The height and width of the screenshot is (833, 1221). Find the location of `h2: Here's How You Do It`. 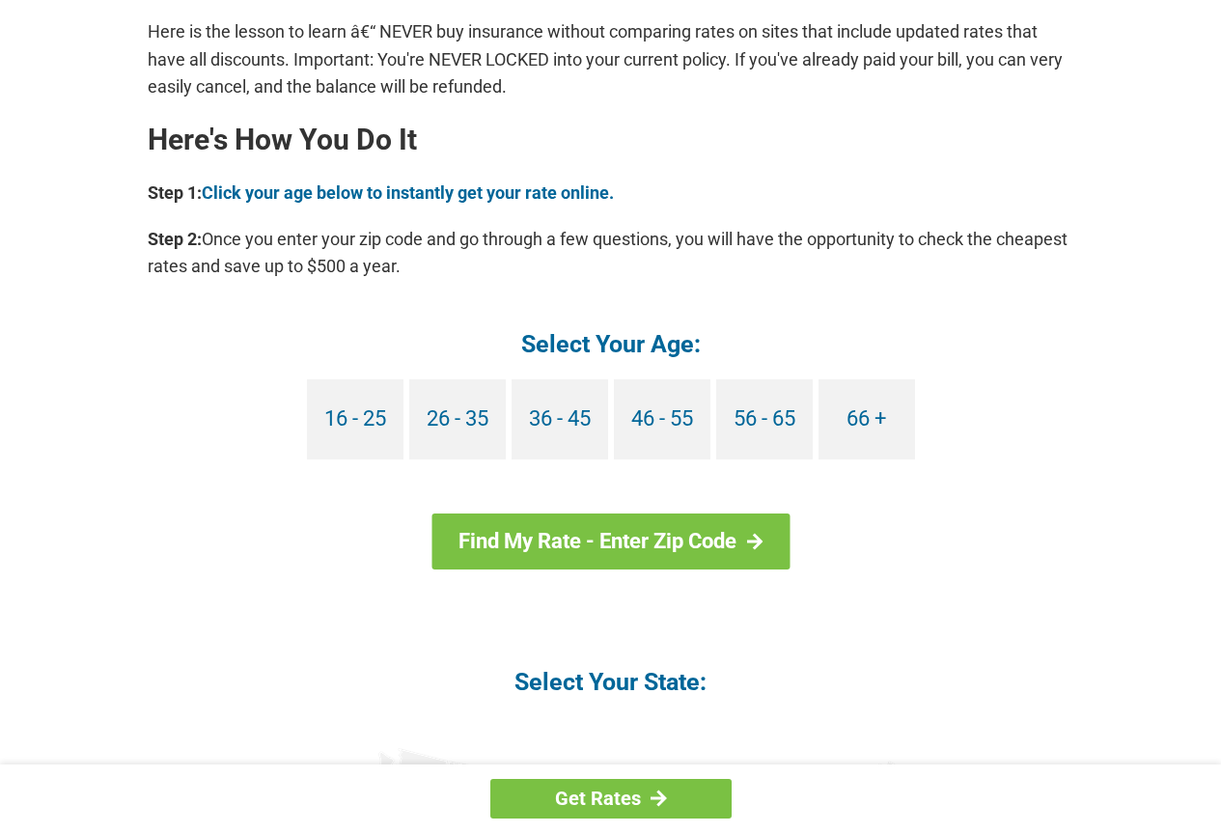

h2: Here's How You Do It is located at coordinates (611, 140).